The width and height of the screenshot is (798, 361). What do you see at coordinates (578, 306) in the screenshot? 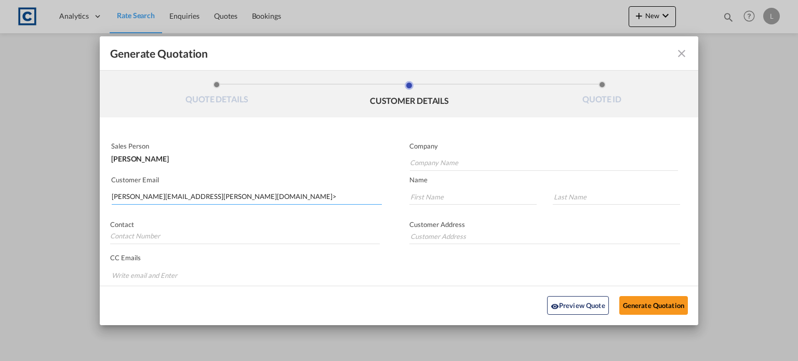
I see `button: icon-eyePreview Quote` at bounding box center [578, 306].